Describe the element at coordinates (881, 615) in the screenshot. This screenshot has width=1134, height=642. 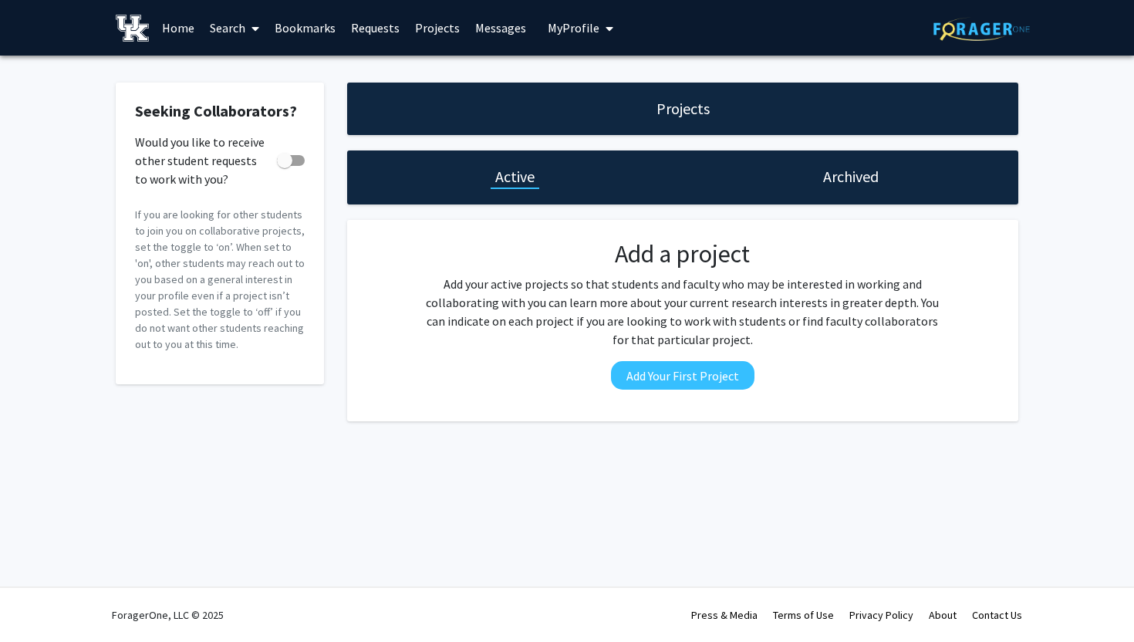
I see `a: Privacy Policy` at that location.